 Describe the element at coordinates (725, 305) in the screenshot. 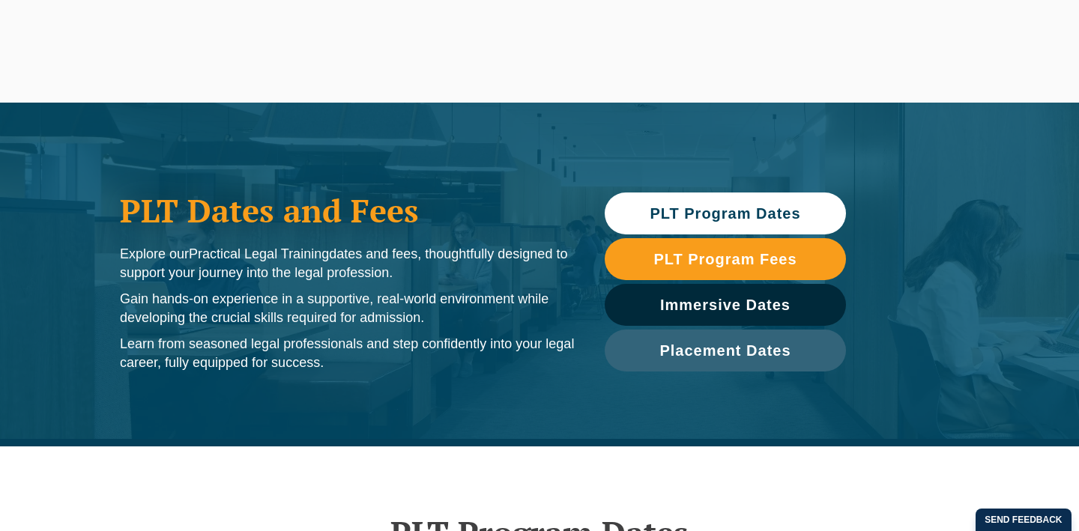

I see `a: Immersive Dates` at that location.